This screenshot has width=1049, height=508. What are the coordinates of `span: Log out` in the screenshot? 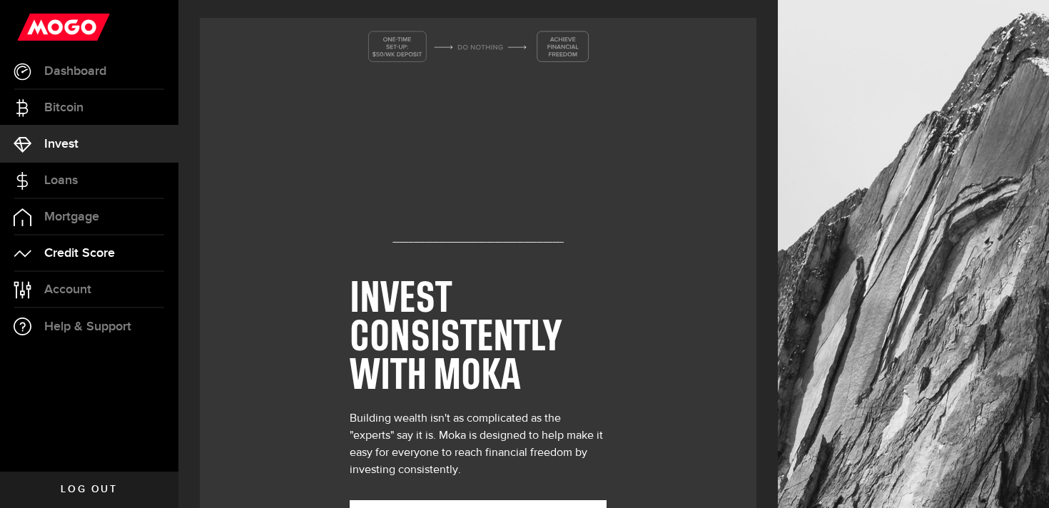 It's located at (88, 489).